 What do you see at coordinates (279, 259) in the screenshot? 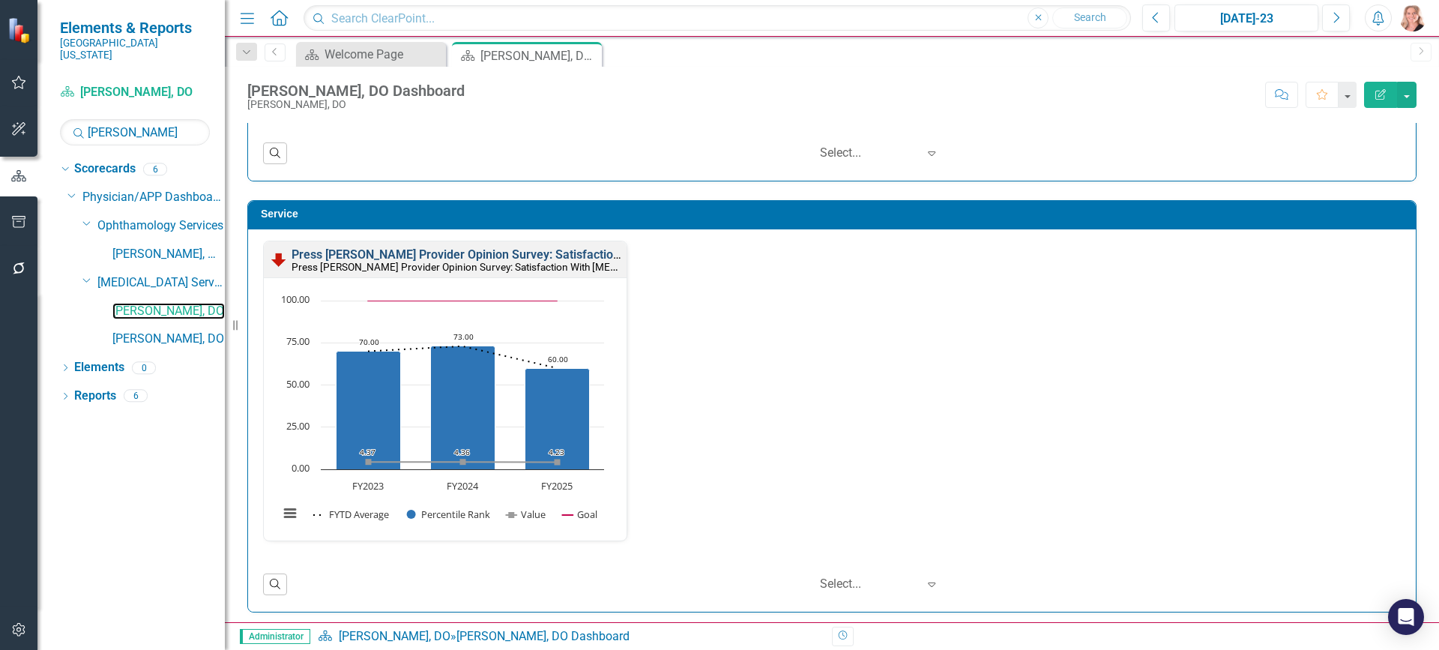
I see `img: Below Plan` at bounding box center [279, 259].